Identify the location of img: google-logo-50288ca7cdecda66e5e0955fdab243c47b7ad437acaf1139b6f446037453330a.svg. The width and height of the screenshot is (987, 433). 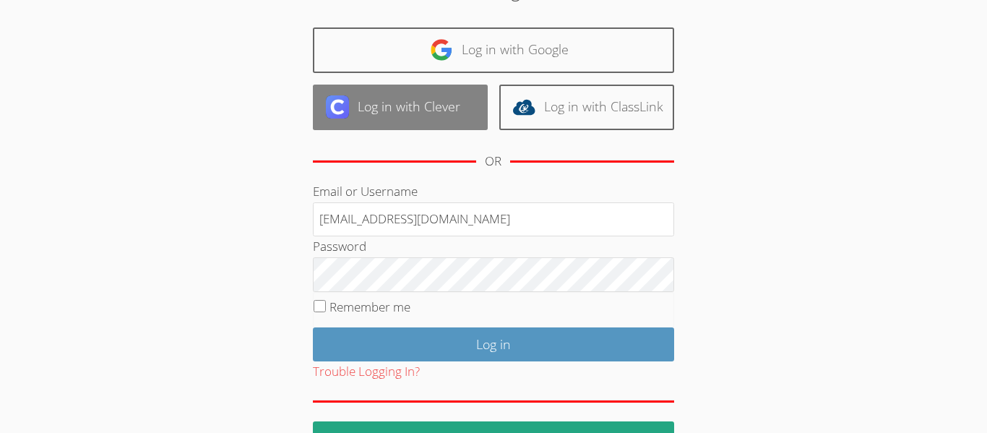
(441, 50).